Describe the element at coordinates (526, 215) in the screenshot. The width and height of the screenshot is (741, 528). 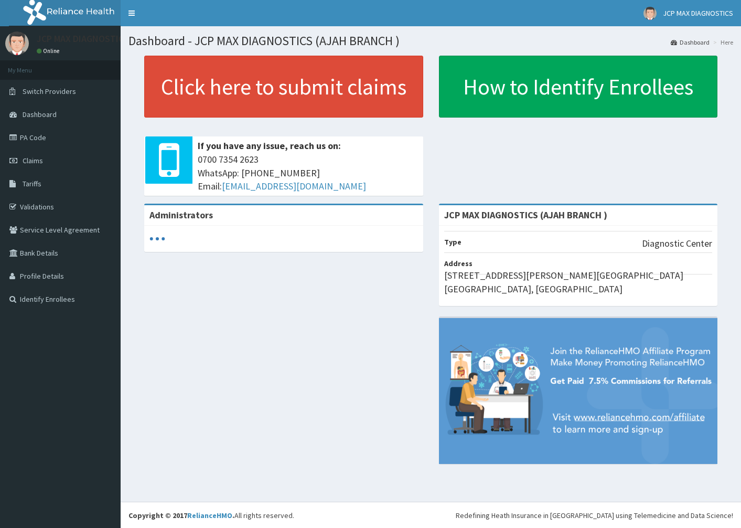
I see `strong: JCP MAX DIAGNOSTICS (AJAH BRANCH )` at that location.